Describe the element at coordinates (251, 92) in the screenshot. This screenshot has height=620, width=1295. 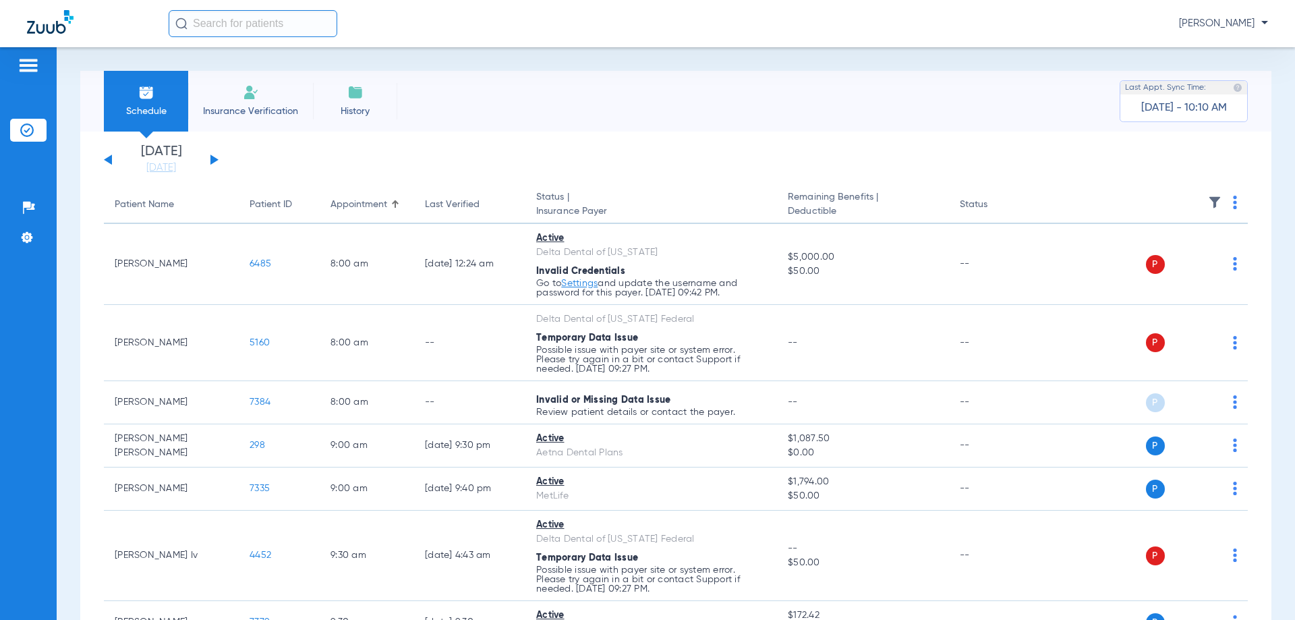
I see `img: Manual Insurance Verification` at that location.